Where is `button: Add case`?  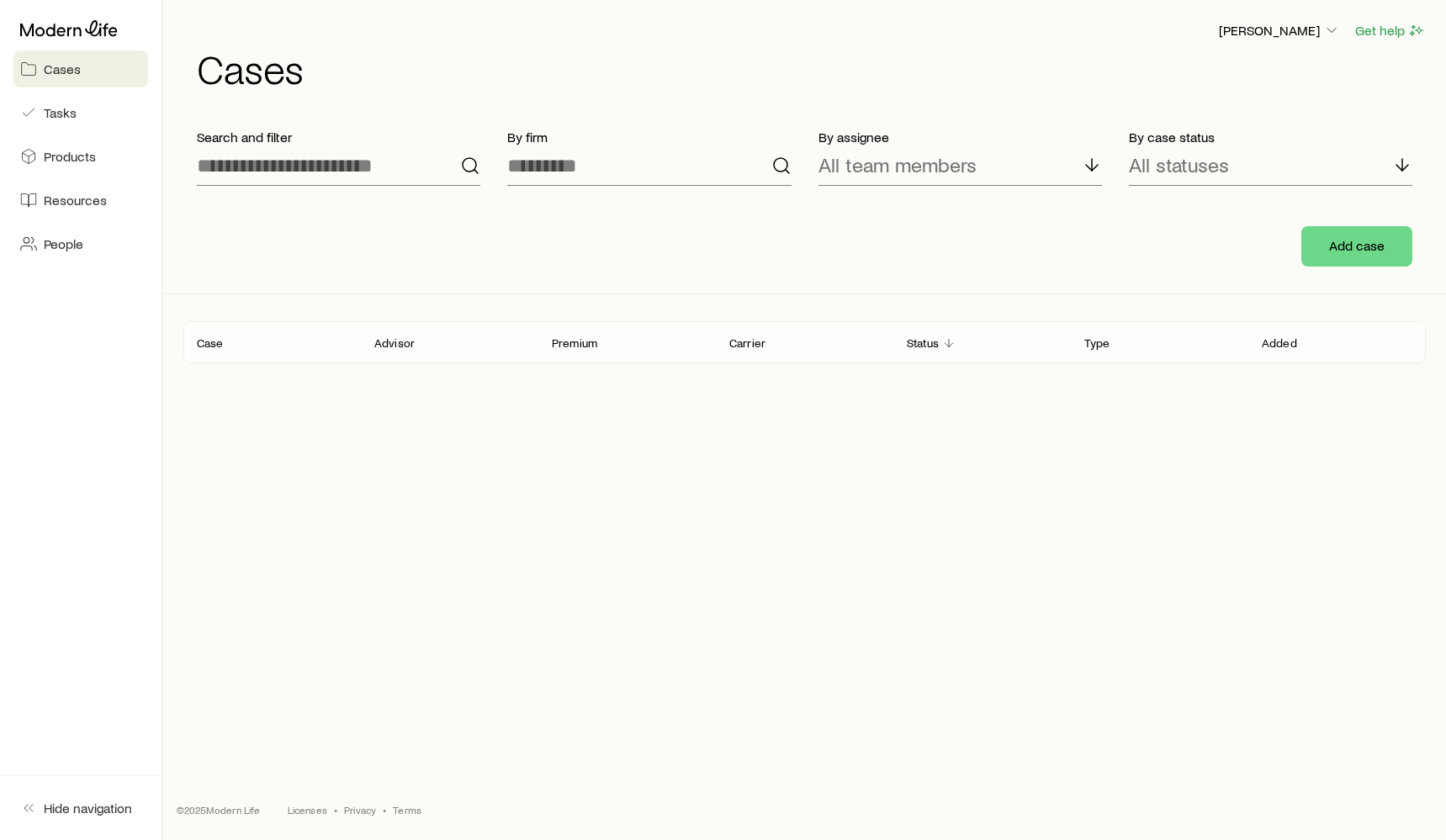 button: Add case is located at coordinates (1357, 246).